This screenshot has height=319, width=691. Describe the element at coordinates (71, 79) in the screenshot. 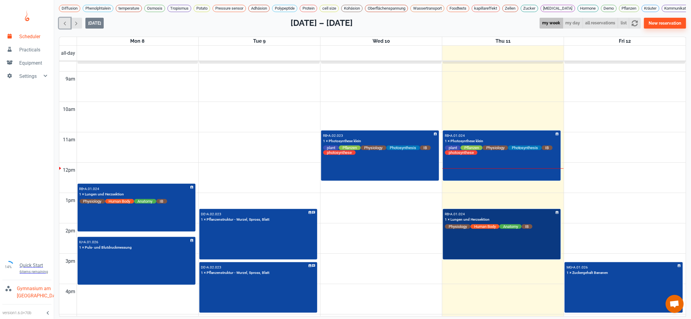

I see `div: 9am` at that location.